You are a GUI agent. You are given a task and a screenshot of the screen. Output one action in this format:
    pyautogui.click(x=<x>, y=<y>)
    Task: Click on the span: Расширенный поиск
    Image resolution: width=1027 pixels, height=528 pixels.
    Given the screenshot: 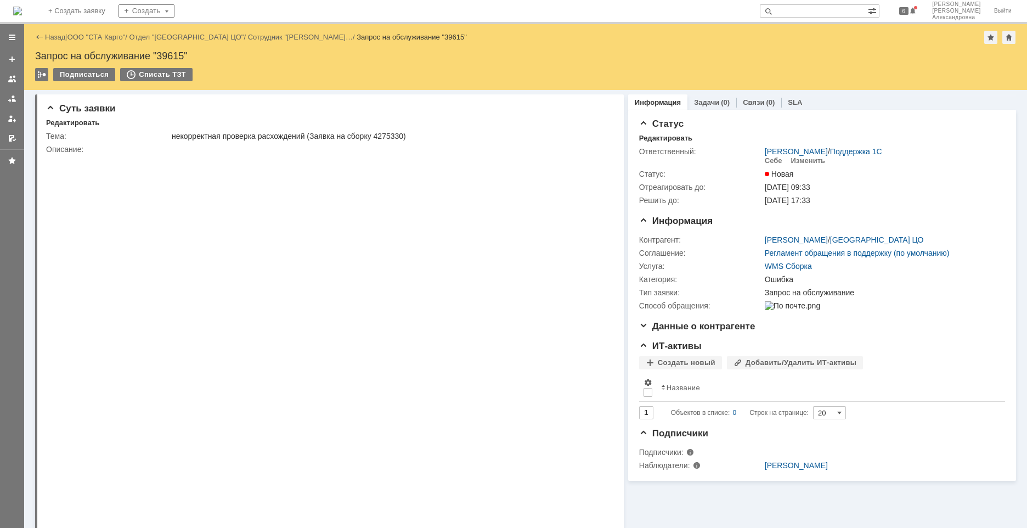 What is the action you would take?
    pyautogui.click(x=873, y=10)
    